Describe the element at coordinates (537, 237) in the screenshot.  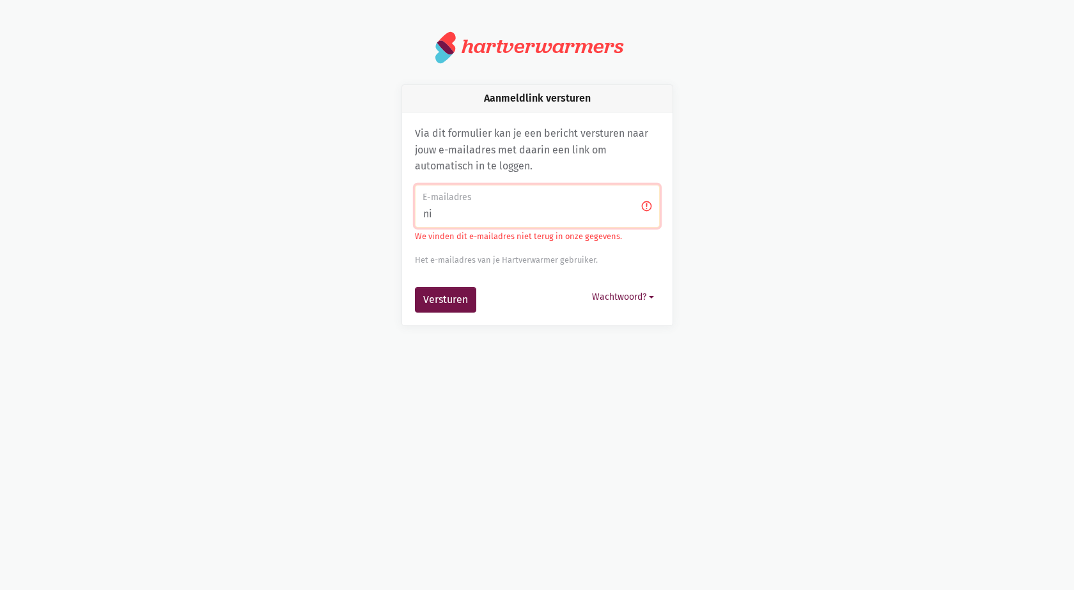
I see `p: We vinden dit e-mailadres niet terug in onze gegevens.` at that location.